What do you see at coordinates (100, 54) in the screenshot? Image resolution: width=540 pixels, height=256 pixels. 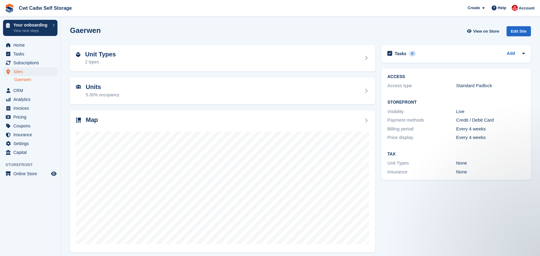 I see `h2: Unit Types` at bounding box center [100, 54].